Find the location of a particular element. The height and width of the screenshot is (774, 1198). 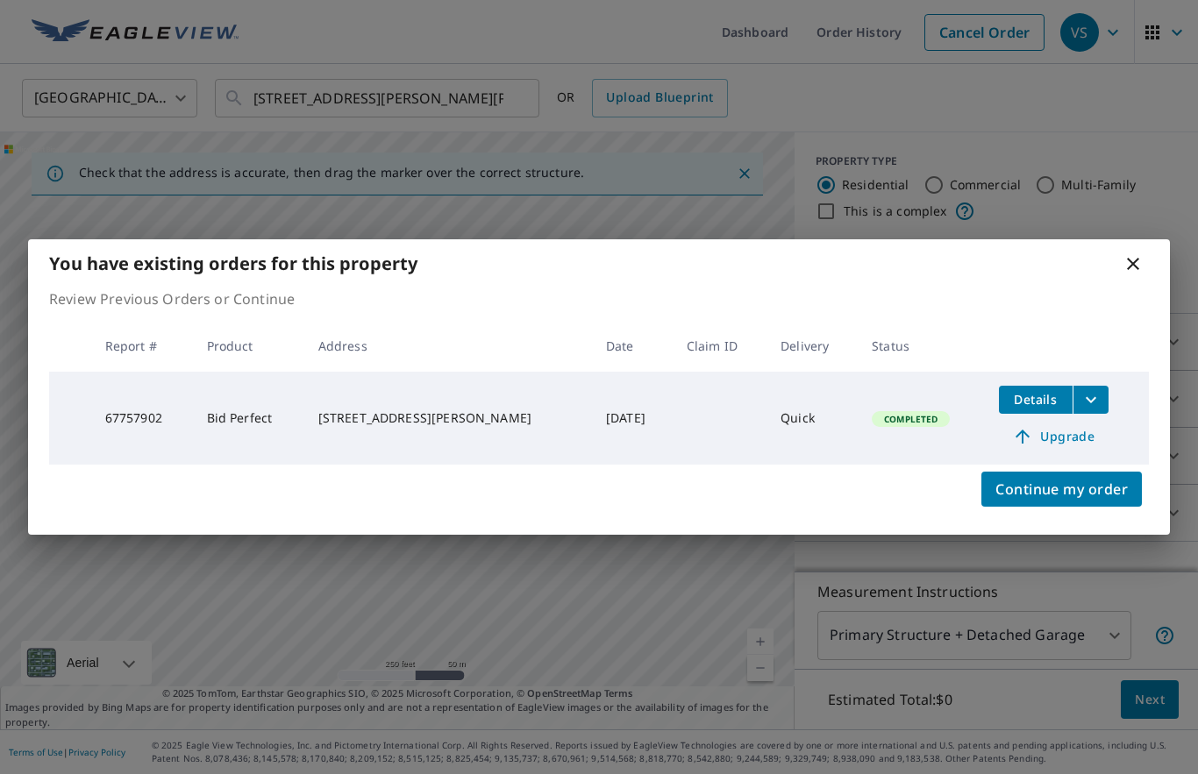

button: filesDropdownBtn-67757902 is located at coordinates (1090, 400).